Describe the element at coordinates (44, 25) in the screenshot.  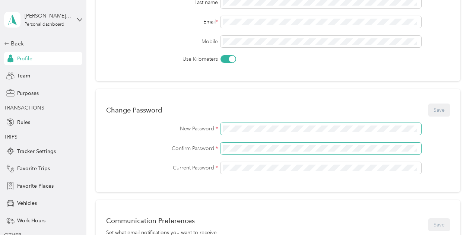
I see `div: Personal dashboard` at that location.